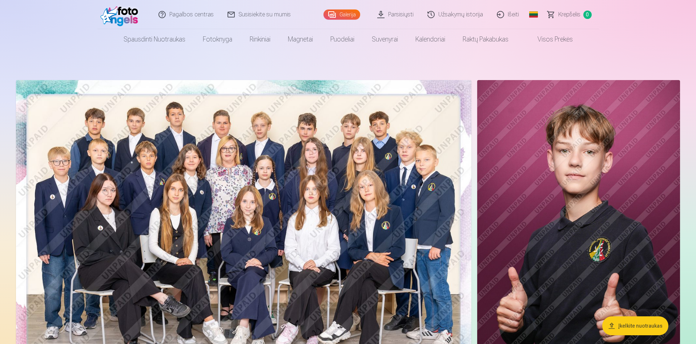  What do you see at coordinates (430, 39) in the screenshot?
I see `a: Kalendoriai` at bounding box center [430, 39].